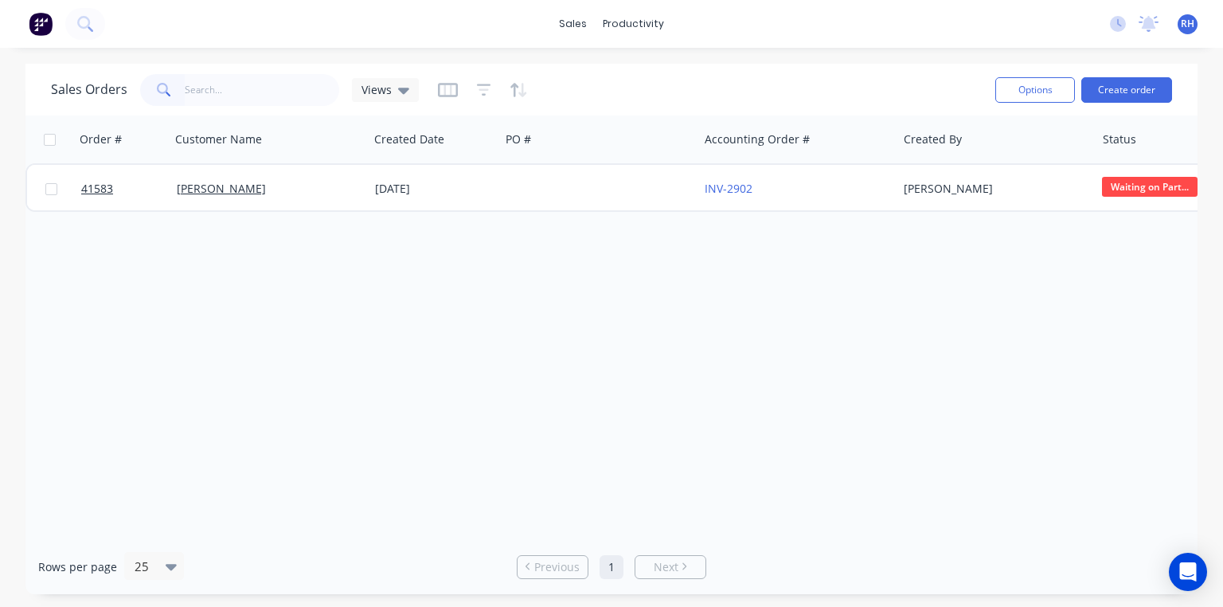 The width and height of the screenshot is (1223, 607). What do you see at coordinates (97, 189) in the screenshot?
I see `span: 41583` at bounding box center [97, 189].